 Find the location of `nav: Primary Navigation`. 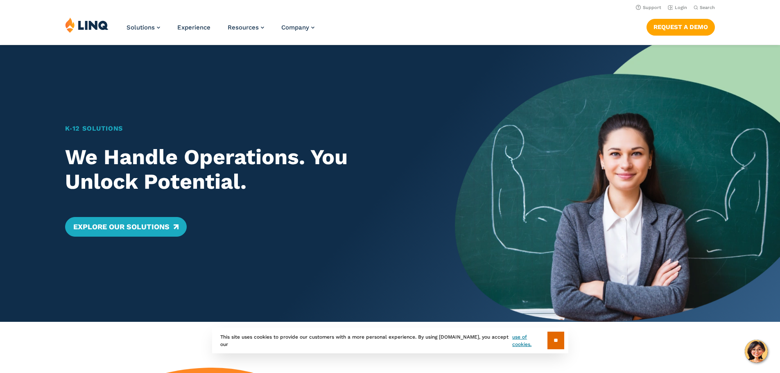

nav: Primary Navigation is located at coordinates (220, 31).